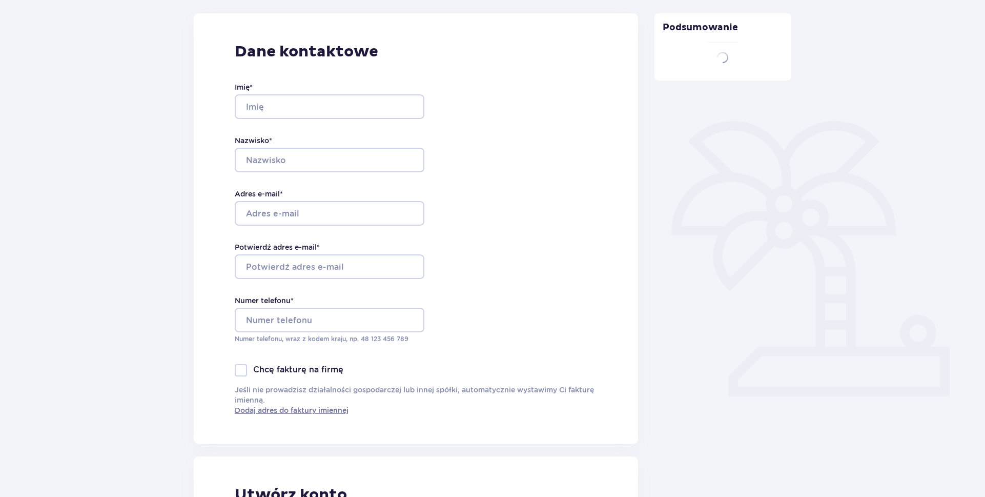  I want to click on label: Potwierdź adres e-mail *, so click(277, 247).